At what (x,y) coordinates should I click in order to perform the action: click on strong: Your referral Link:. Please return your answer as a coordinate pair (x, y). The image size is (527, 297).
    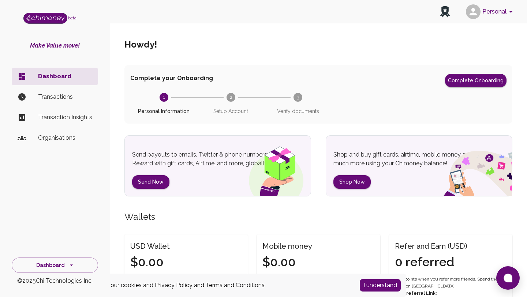
    Looking at the image, I should click on (416, 294).